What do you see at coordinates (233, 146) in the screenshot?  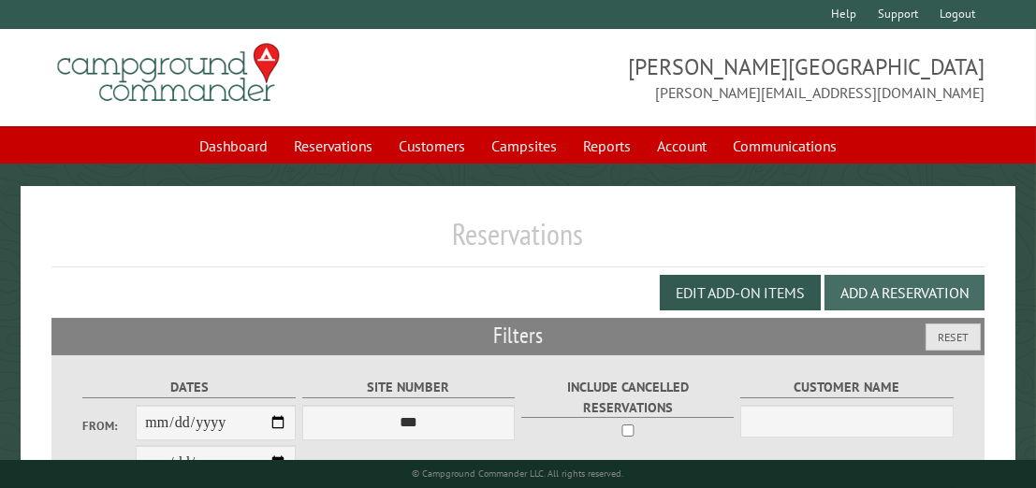 I see `a: Dashboard` at bounding box center [233, 146].